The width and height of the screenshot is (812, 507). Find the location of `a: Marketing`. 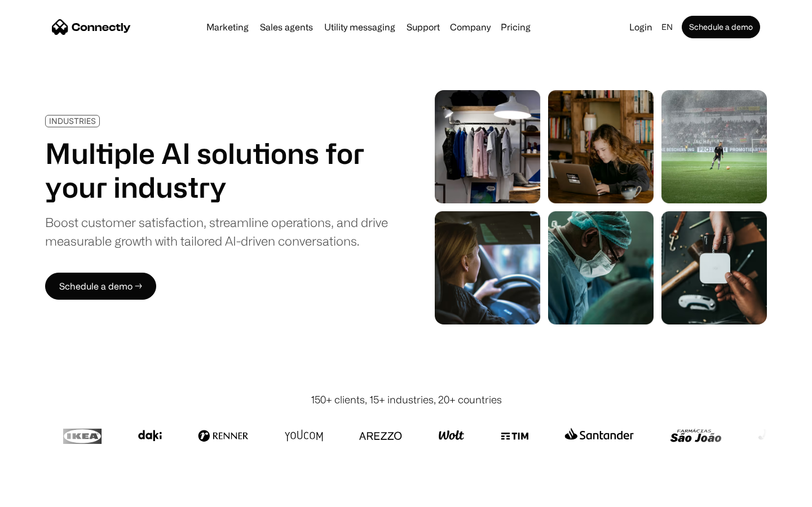

a: Marketing is located at coordinates (227, 27).